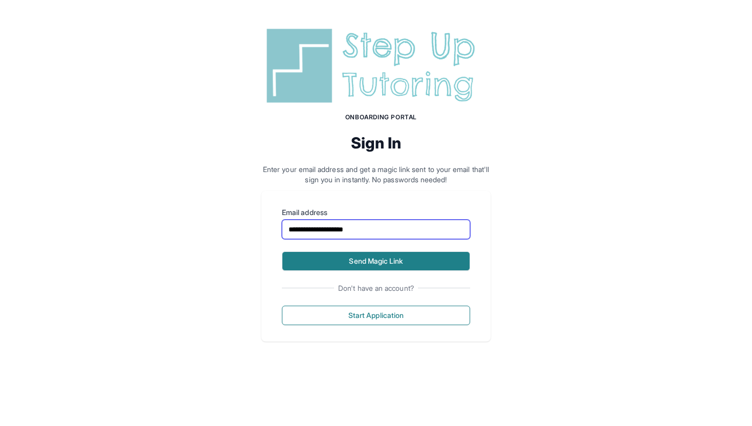  What do you see at coordinates (376, 261) in the screenshot?
I see `button: Send Magic Link` at bounding box center [376, 261].